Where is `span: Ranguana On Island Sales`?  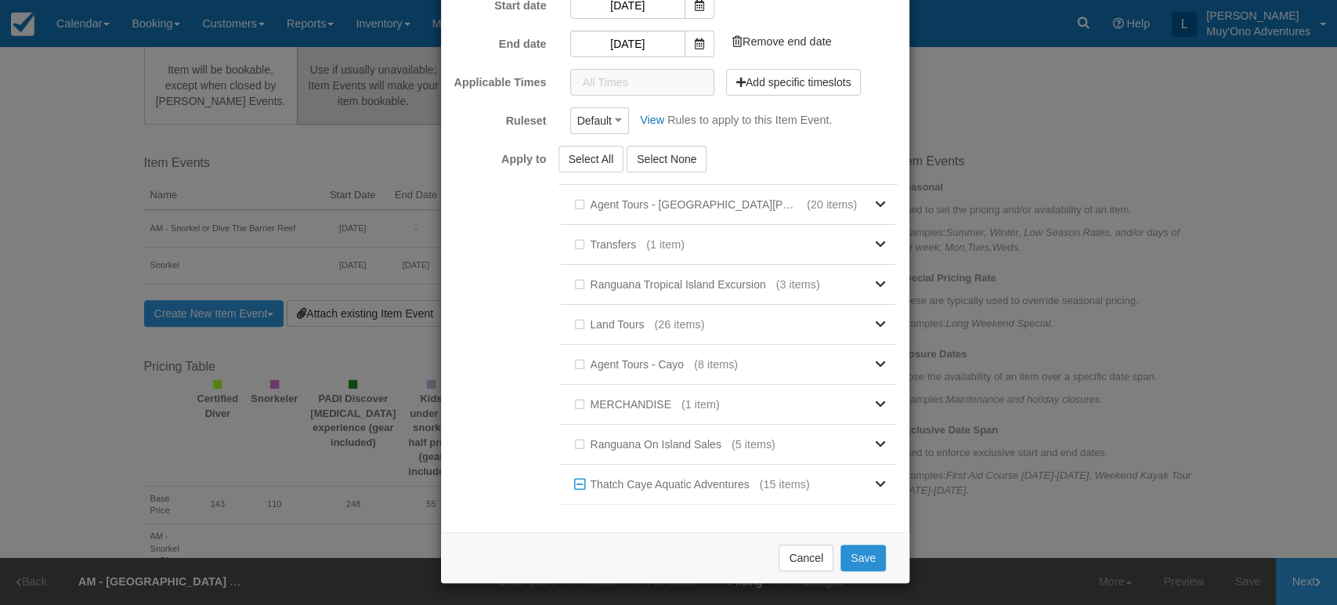
span: Ranguana On Island Sales is located at coordinates (651, 444).